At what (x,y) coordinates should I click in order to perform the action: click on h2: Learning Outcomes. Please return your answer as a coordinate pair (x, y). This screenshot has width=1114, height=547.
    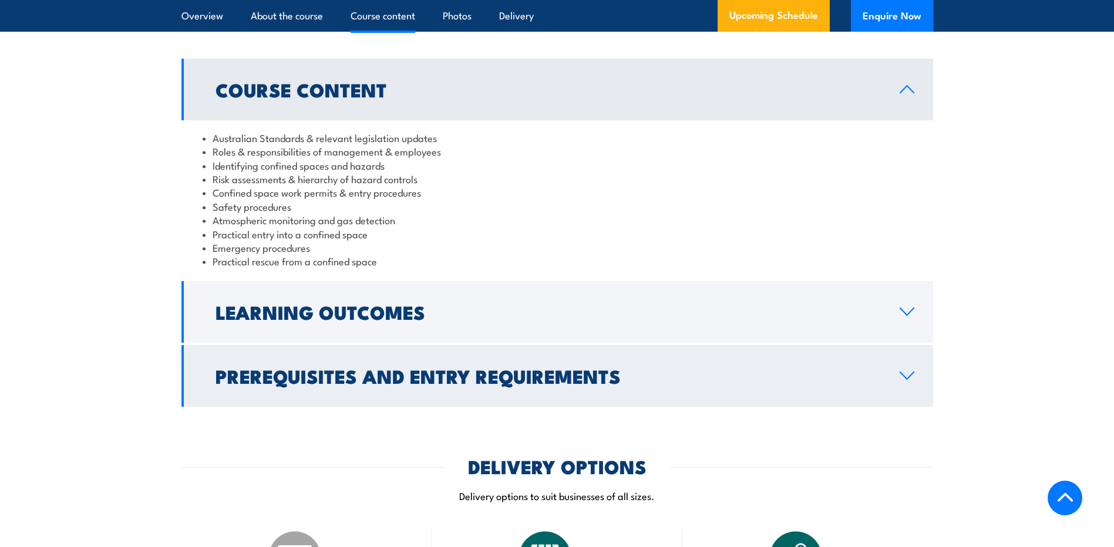
    Looking at the image, I should click on (548, 312).